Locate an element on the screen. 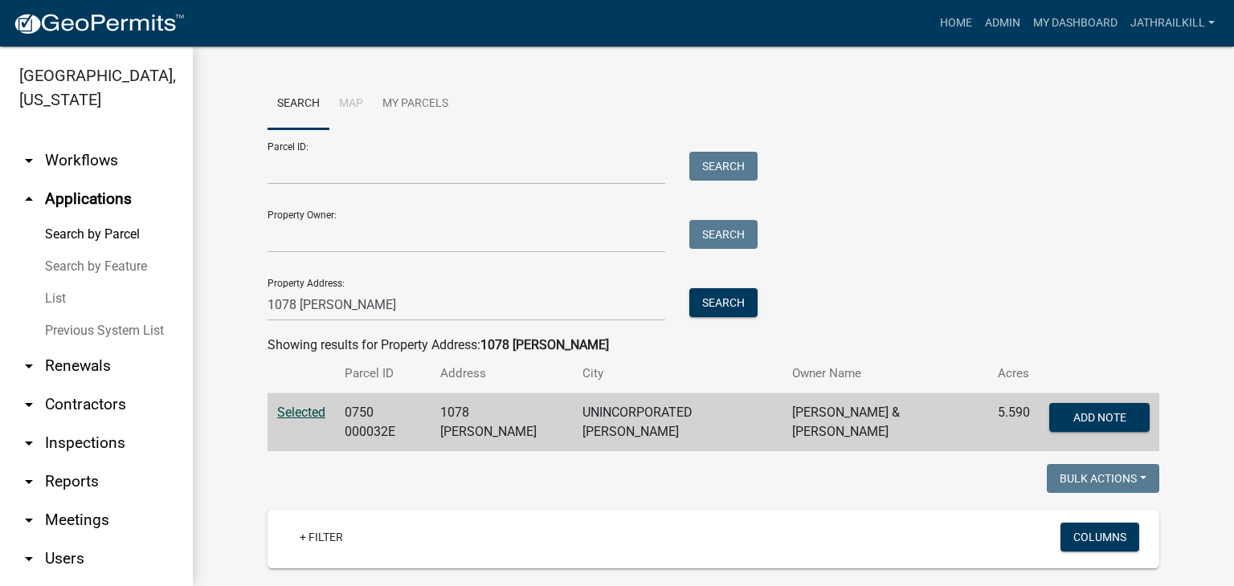 This screenshot has width=1234, height=586. a: Admin is located at coordinates (1002, 23).